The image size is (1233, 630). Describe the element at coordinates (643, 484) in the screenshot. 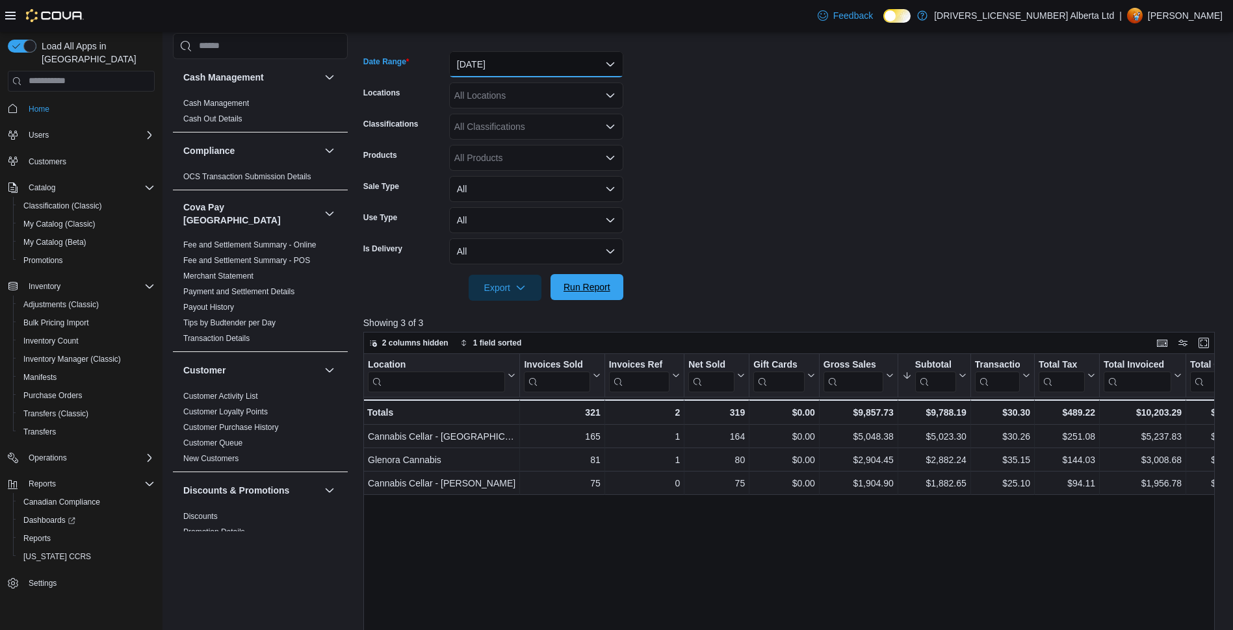

I see `div: 0` at that location.